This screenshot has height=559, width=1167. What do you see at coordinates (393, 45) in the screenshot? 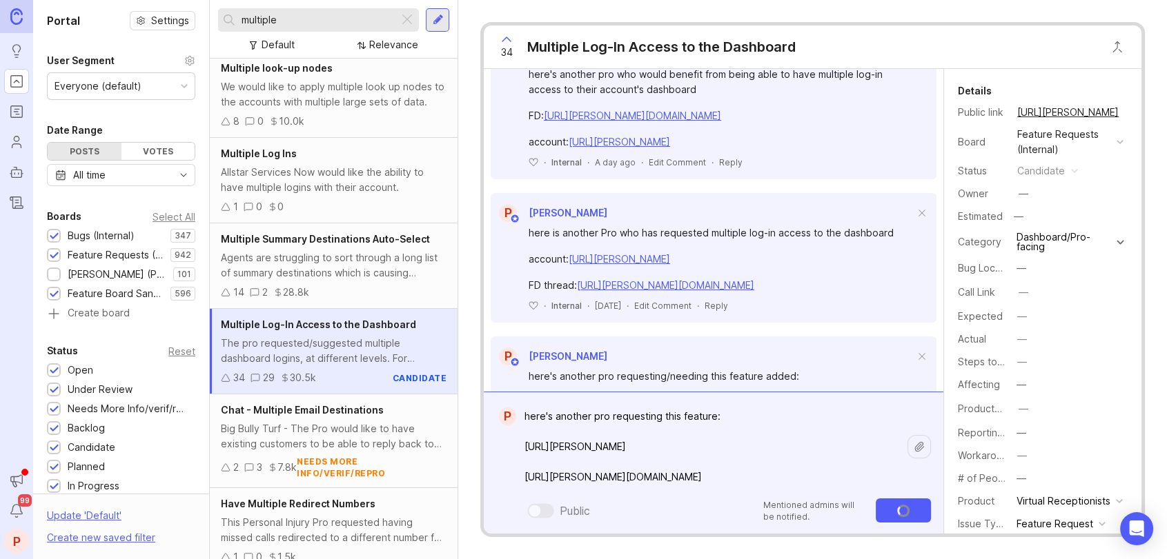
I see `div: Relevance` at bounding box center [393, 45].